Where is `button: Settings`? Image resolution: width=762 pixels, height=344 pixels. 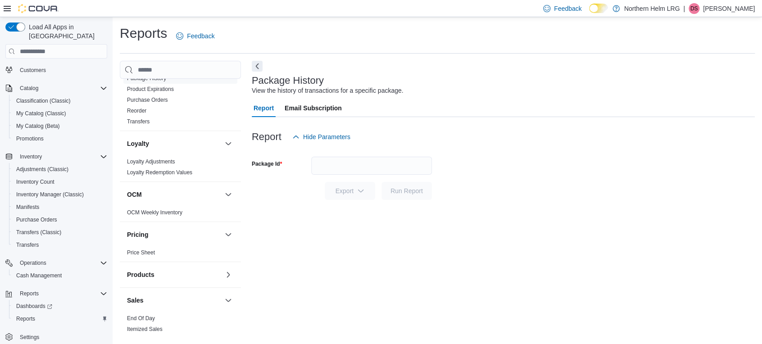 button: Settings is located at coordinates (56, 337).